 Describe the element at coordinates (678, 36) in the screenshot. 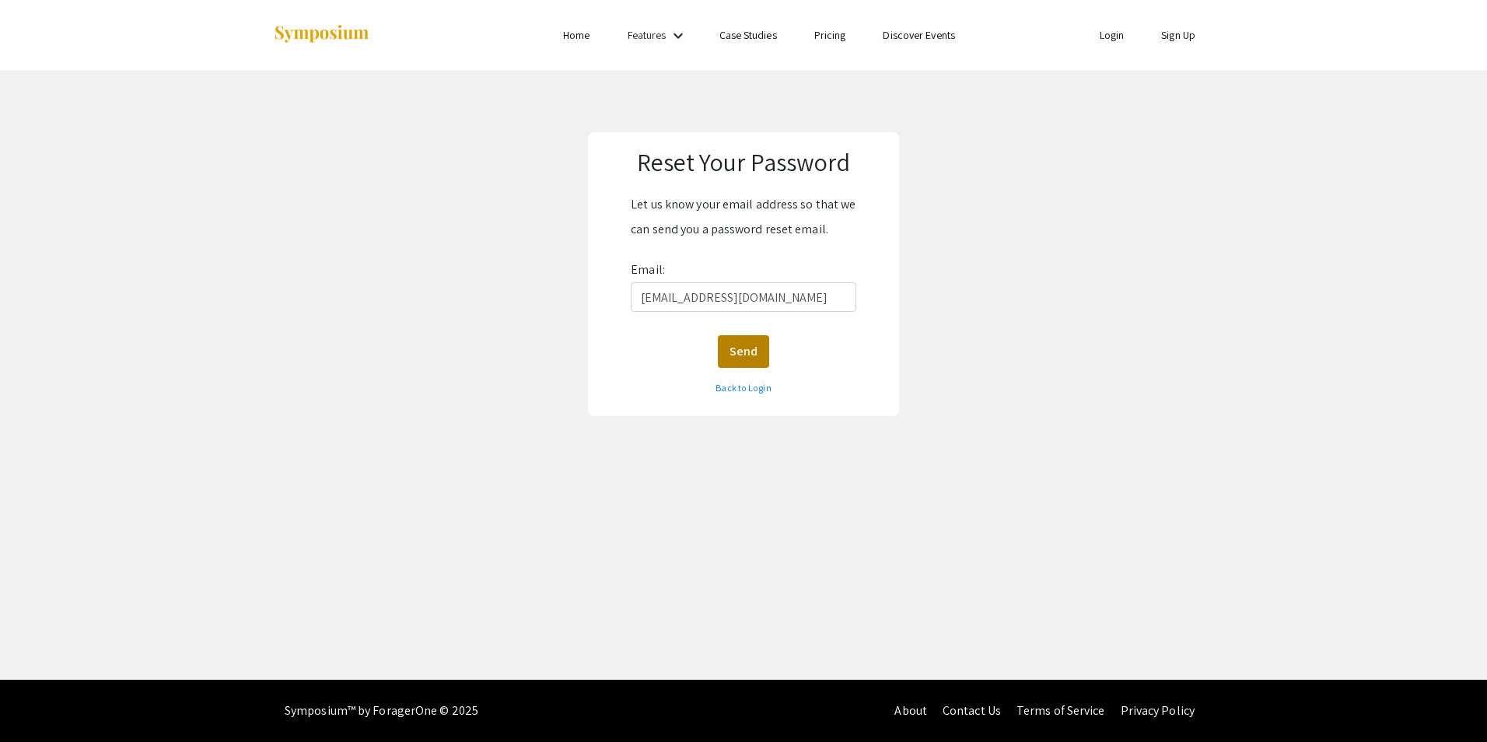

I see `mat-icon: Expand Features list` at that location.